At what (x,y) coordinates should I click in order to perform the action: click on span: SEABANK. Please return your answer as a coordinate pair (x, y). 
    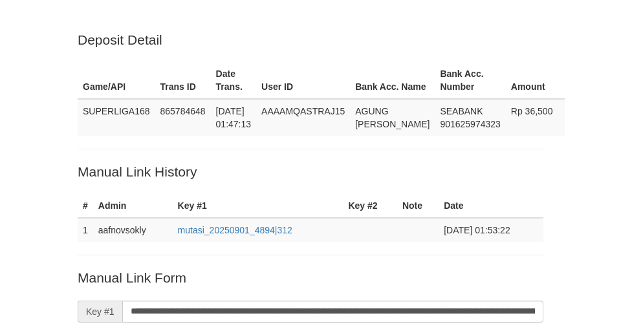
    Looking at the image, I should click on (461, 111).